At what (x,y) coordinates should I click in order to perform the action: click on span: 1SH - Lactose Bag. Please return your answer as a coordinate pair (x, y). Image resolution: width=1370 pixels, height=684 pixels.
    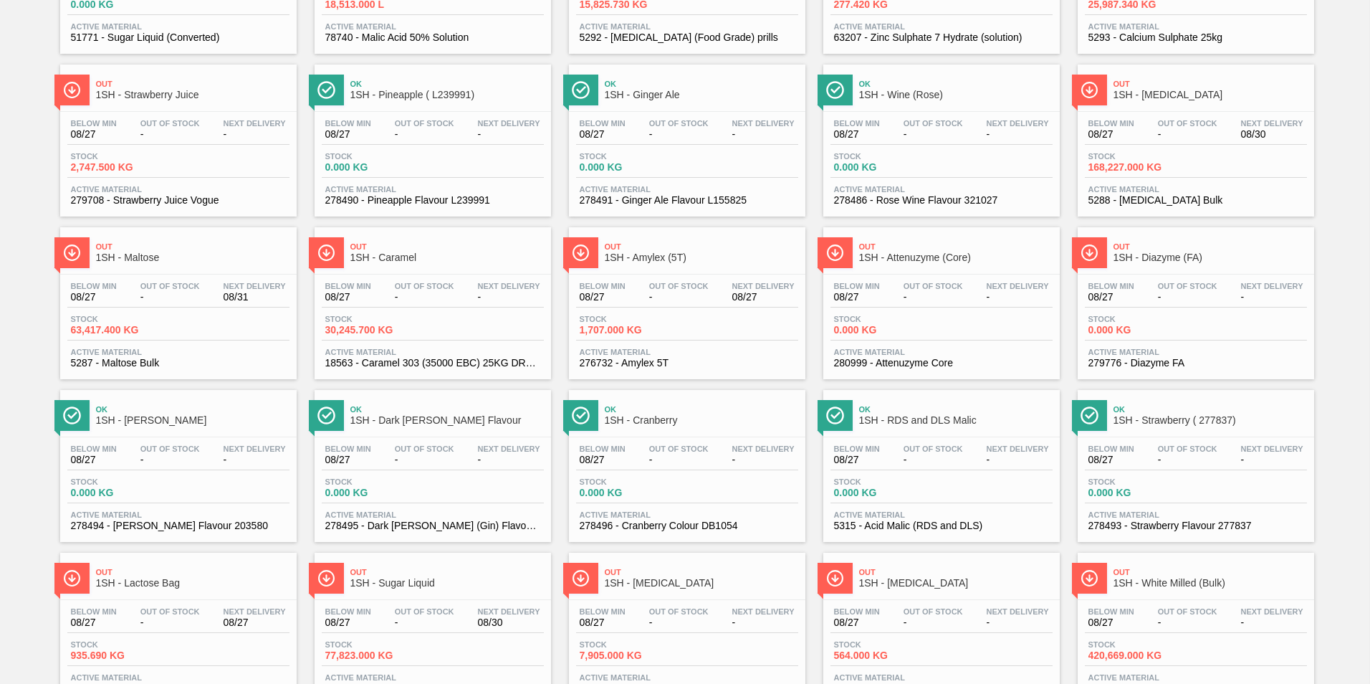
    Looking at the image, I should click on (193, 582).